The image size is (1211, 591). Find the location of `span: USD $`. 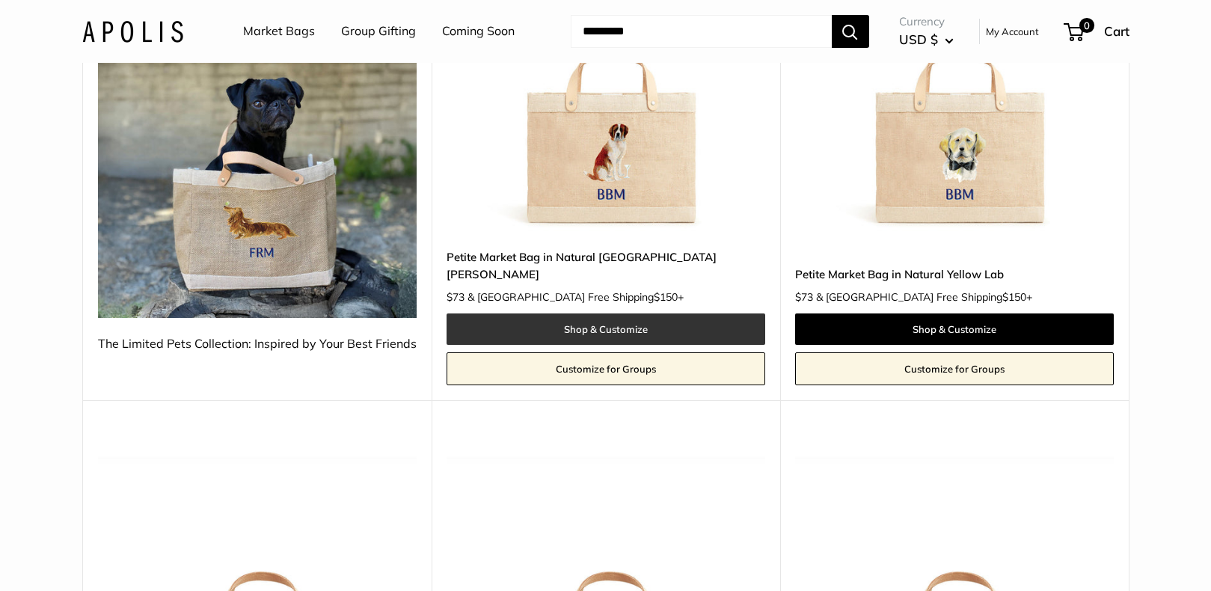

span: USD $ is located at coordinates (918, 39).